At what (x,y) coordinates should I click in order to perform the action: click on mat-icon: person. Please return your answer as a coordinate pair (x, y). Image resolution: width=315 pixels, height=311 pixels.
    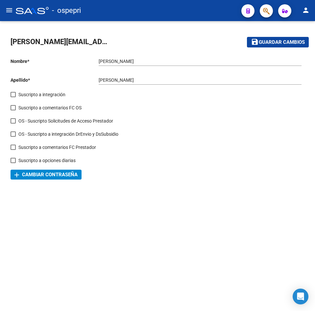
    Looking at the image, I should click on (306, 10).